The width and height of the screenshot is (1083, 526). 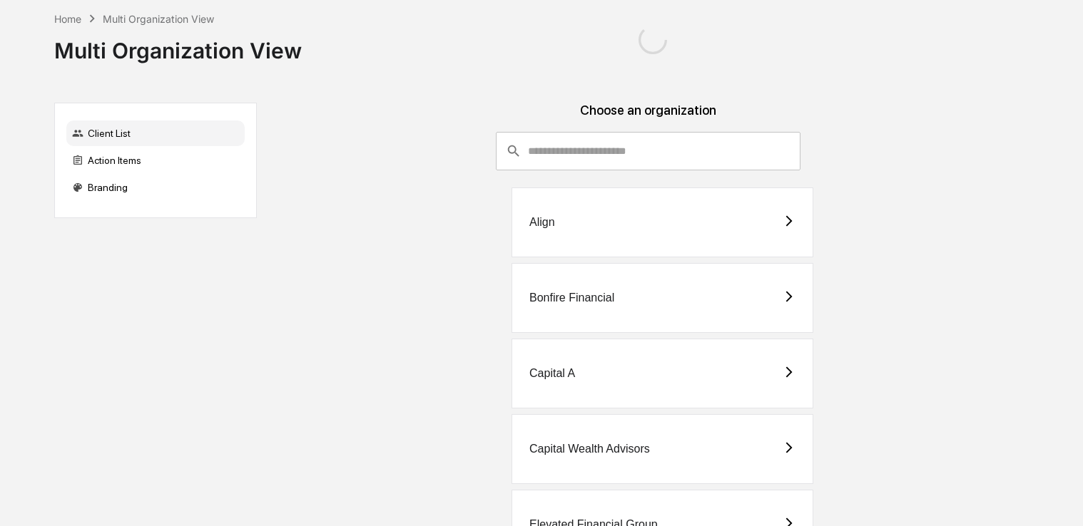 What do you see at coordinates (156, 161) in the screenshot?
I see `div: Action Items` at bounding box center [156, 161].